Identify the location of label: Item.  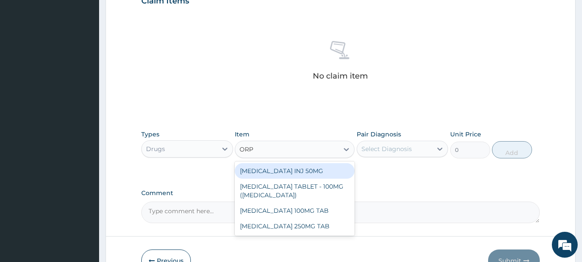
(242, 134).